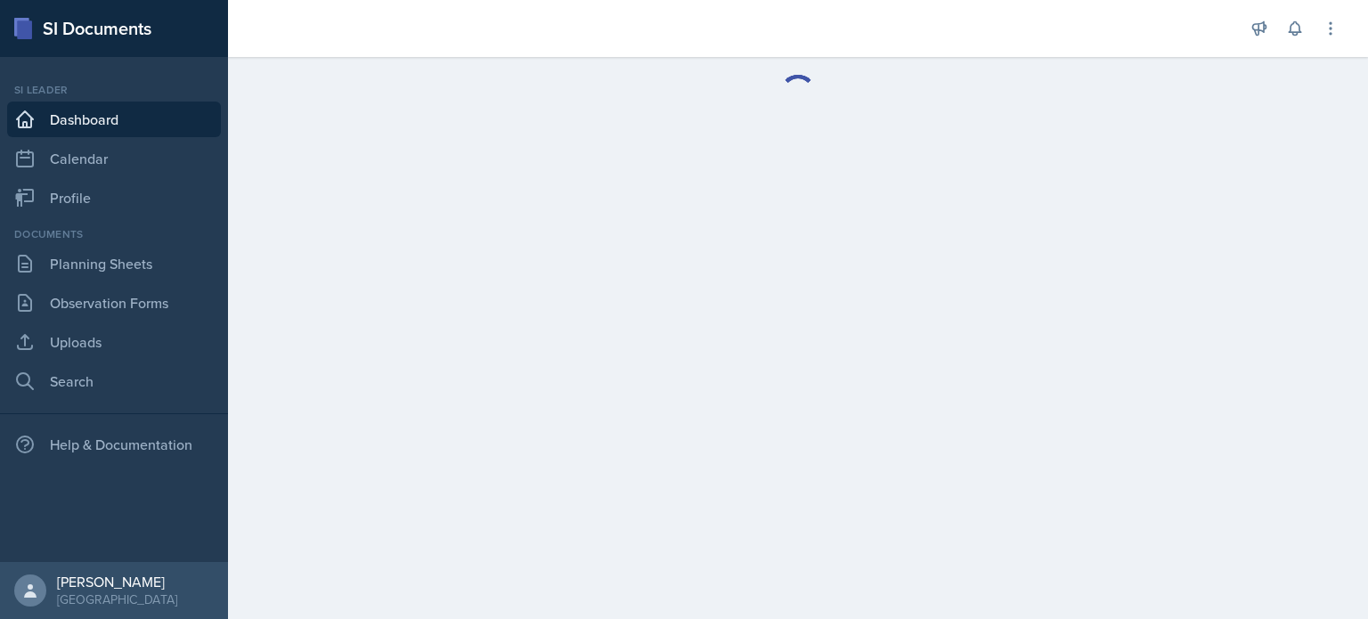  Describe the element at coordinates (114, 264) in the screenshot. I see `a: Planning Sheets` at that location.